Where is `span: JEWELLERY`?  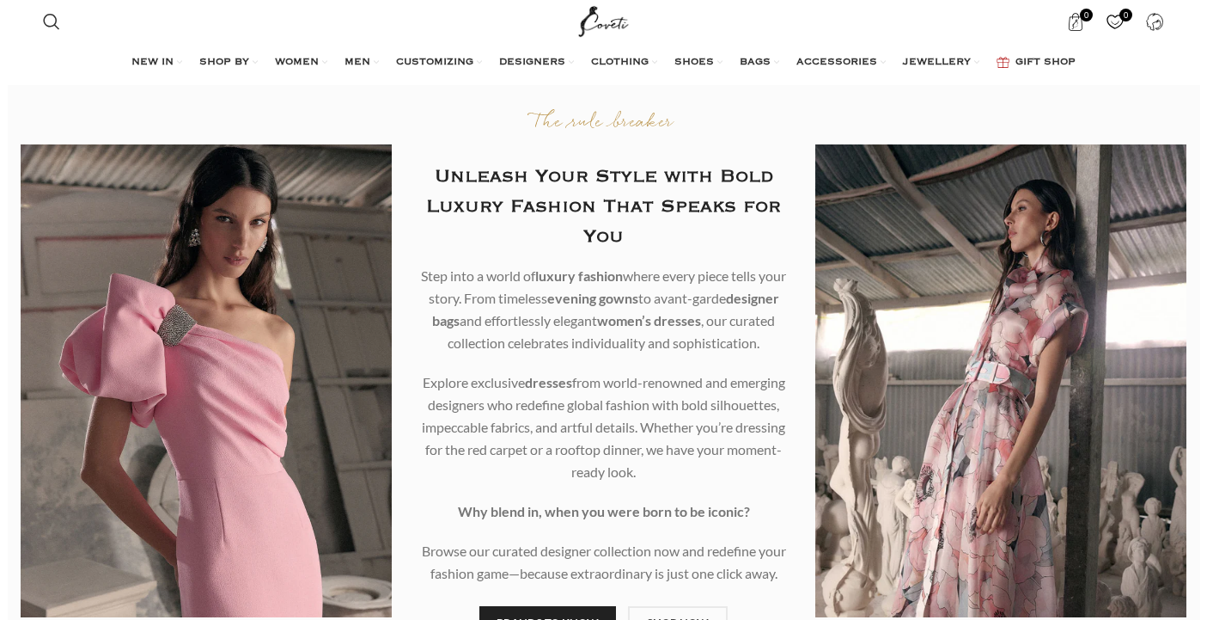
span: JEWELLERY is located at coordinates (937, 63).